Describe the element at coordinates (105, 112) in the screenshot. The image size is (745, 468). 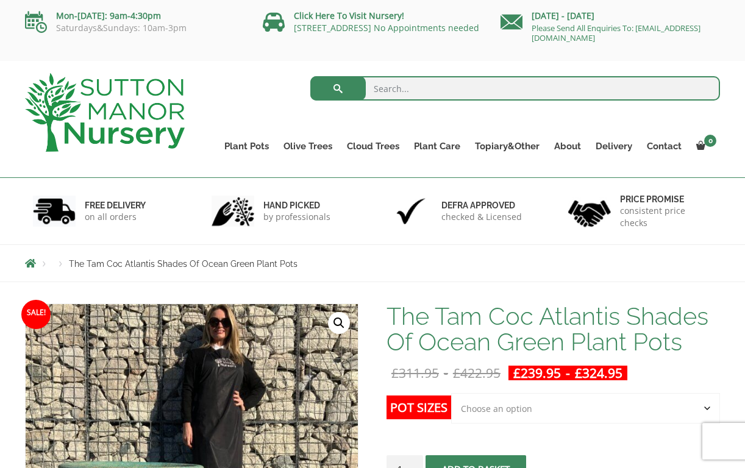
I see `img: logo` at that location.